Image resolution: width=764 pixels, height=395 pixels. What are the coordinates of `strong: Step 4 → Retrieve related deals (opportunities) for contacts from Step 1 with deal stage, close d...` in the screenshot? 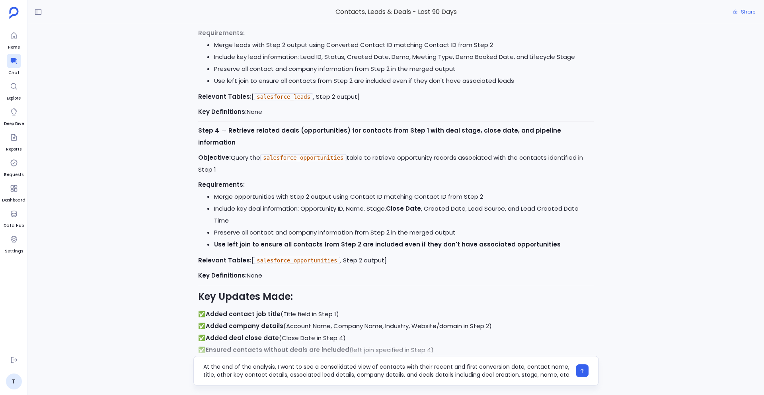 It's located at (380, 136).